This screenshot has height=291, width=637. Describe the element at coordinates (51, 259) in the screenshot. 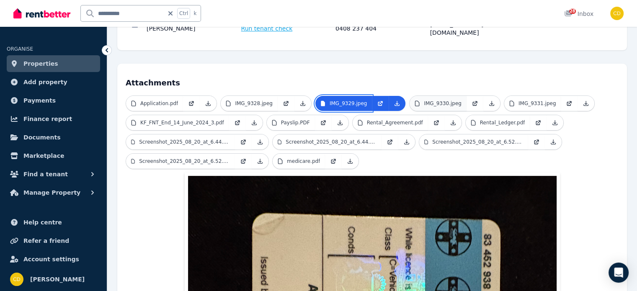

I see `span: Account settings` at that location.